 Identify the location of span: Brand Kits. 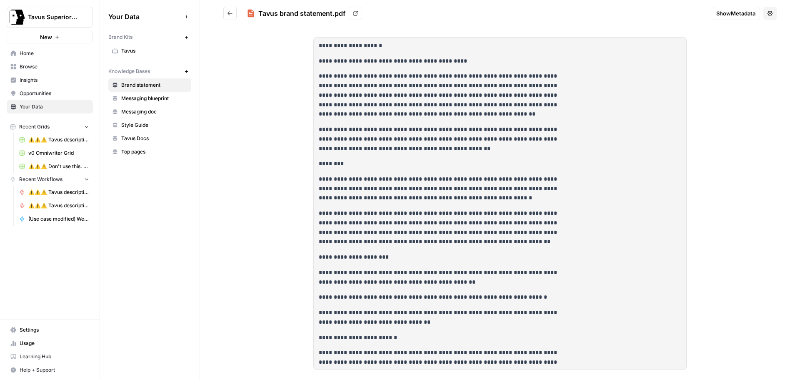
(120, 37).